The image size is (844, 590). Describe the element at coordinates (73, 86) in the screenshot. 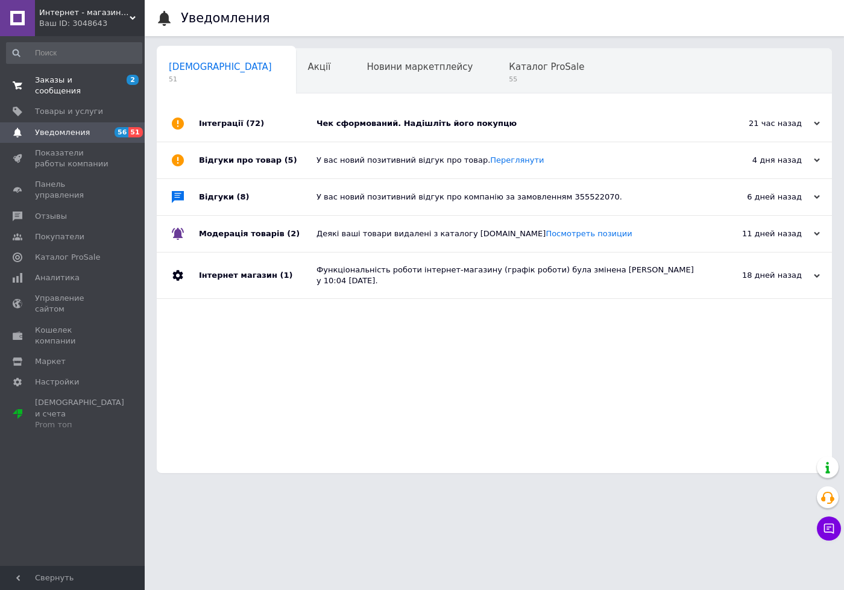

I see `span: Заказы и сообщения` at that location.